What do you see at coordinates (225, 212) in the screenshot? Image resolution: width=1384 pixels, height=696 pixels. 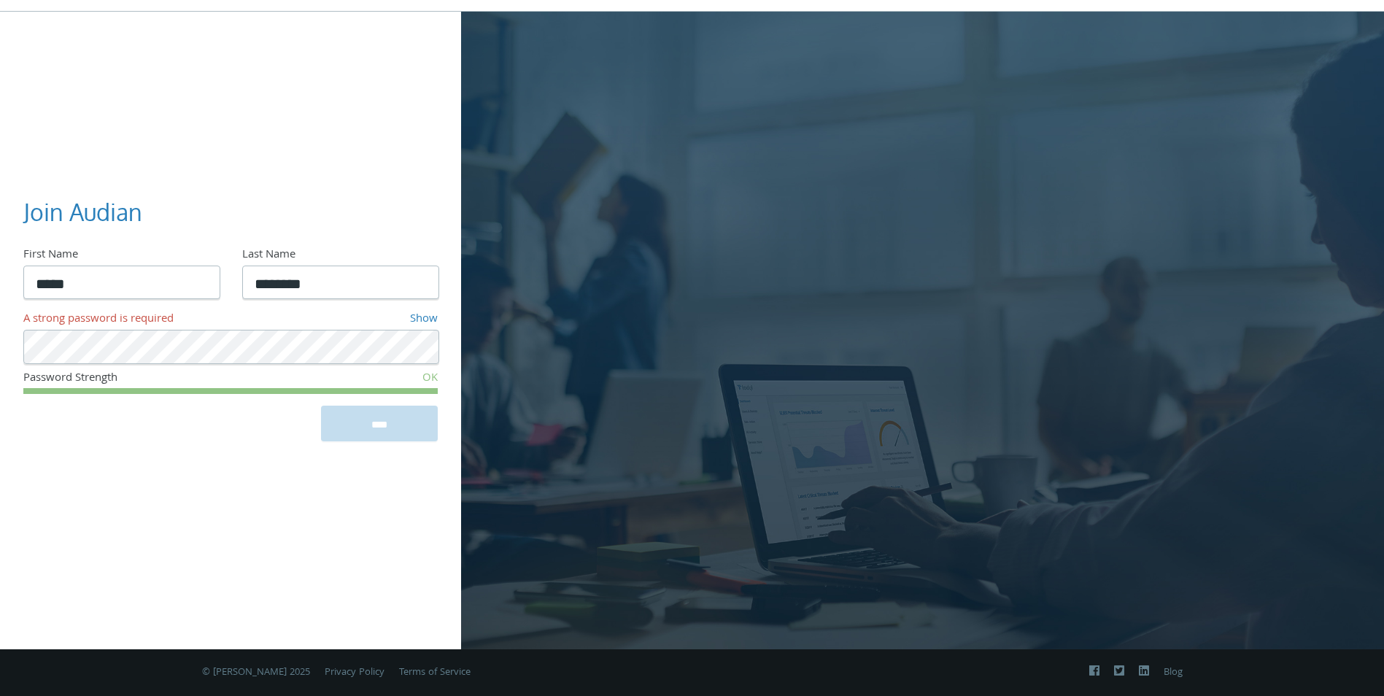 I see `h3: Join Audian` at bounding box center [225, 212].